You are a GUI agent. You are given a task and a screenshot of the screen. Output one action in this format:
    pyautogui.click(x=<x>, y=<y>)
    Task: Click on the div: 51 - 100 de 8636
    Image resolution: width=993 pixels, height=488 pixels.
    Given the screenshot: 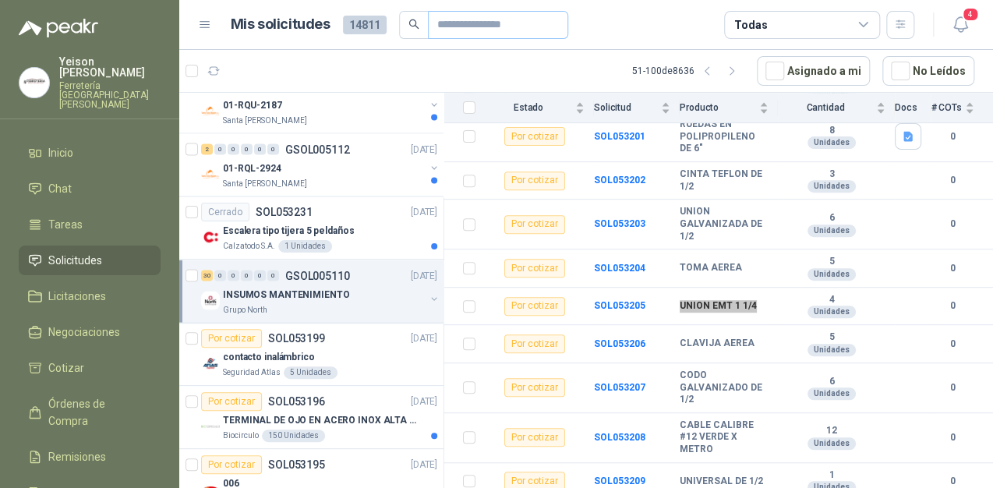 What is the action you would take?
    pyautogui.click(x=688, y=71)
    